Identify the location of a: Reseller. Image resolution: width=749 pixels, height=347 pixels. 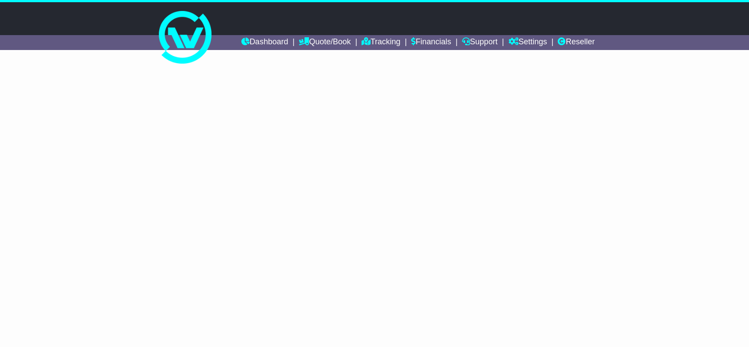
(576, 43).